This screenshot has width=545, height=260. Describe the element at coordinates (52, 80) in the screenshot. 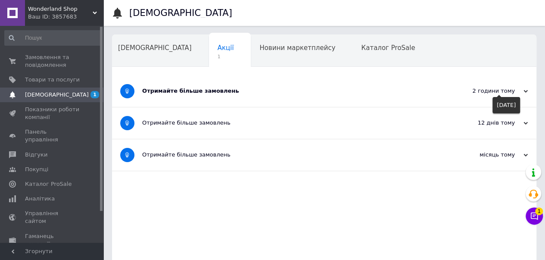

I see `span: Товари та послуги` at that location.